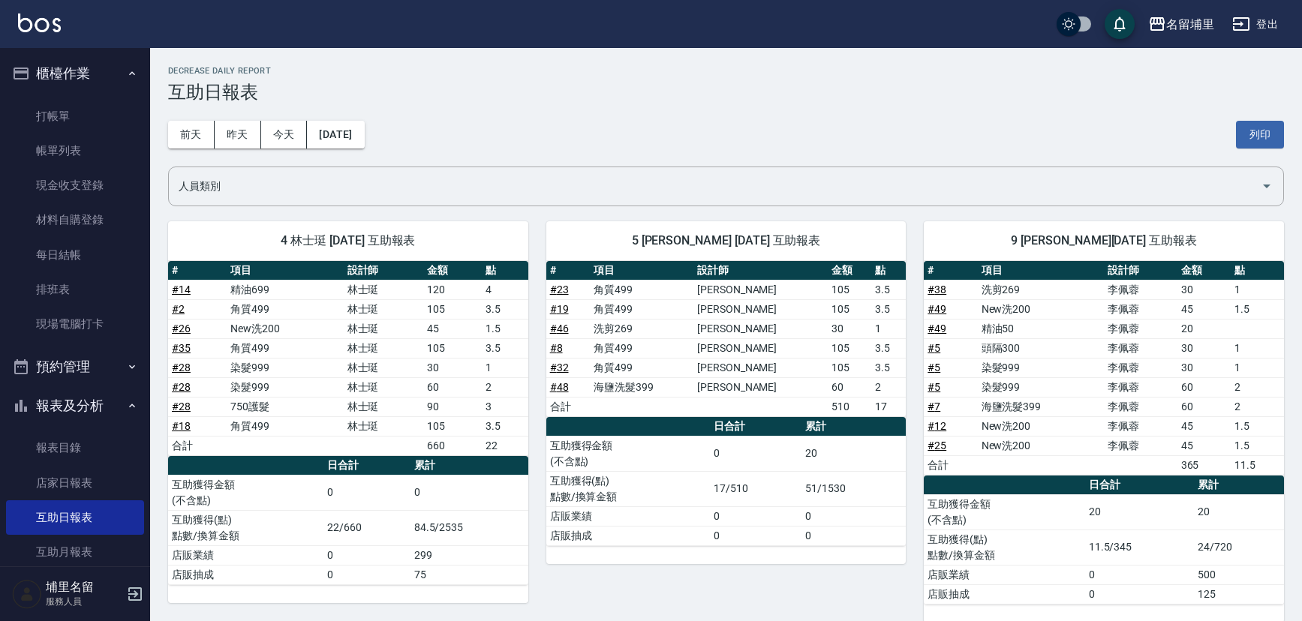 Image resolution: width=1302 pixels, height=621 pixels. I want to click on input: 人員名稱, so click(714, 186).